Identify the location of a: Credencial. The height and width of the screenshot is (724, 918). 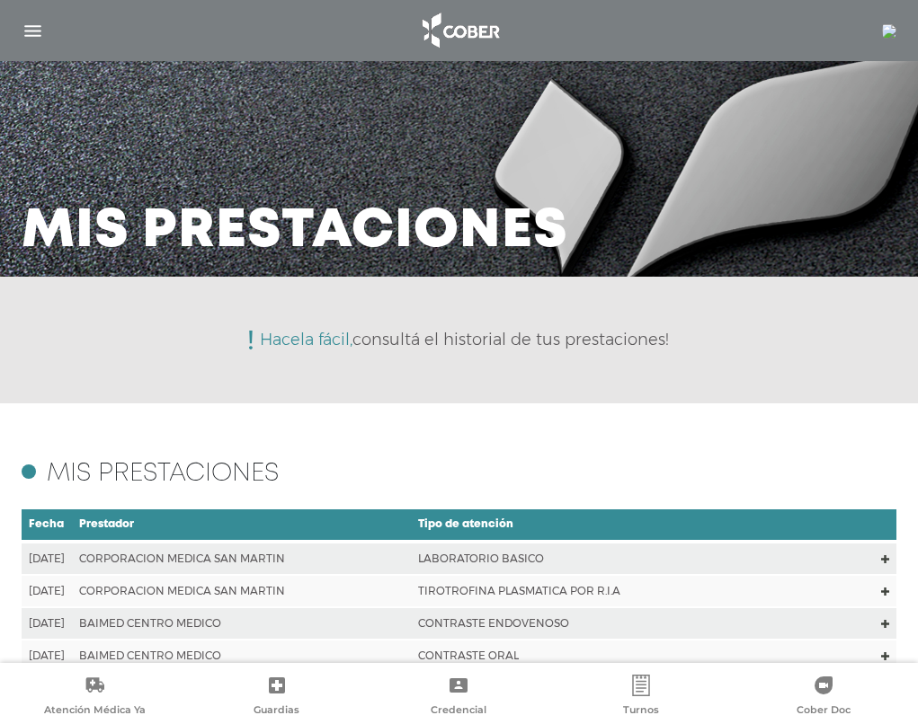
(458, 697).